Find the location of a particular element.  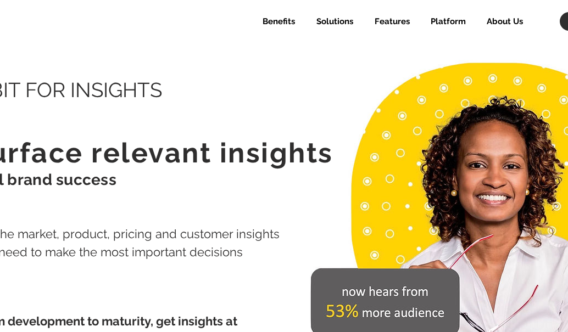

nav: Site is located at coordinates (390, 21).